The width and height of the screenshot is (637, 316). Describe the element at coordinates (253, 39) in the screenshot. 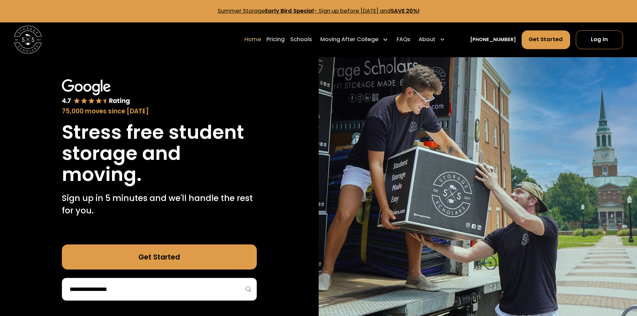

I see `a: Home` at that location.